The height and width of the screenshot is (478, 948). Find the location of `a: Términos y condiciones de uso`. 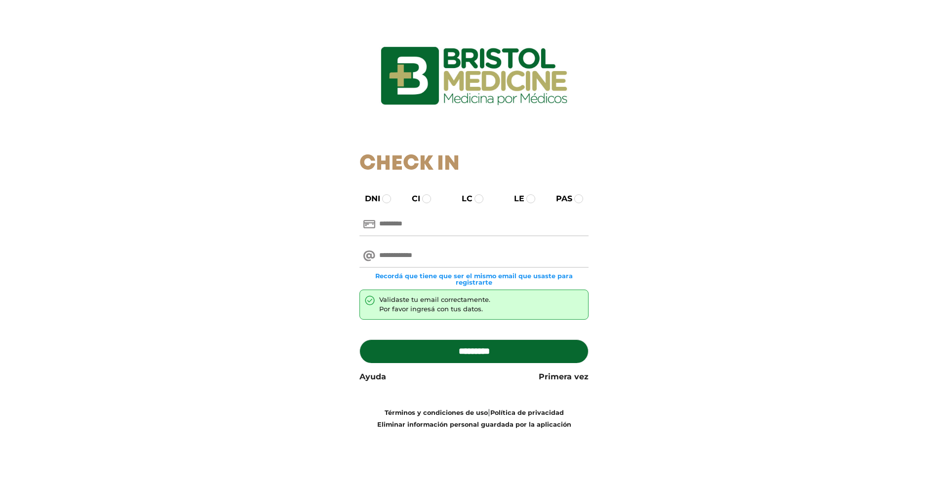

a: Términos y condiciones de uso is located at coordinates (436, 413).